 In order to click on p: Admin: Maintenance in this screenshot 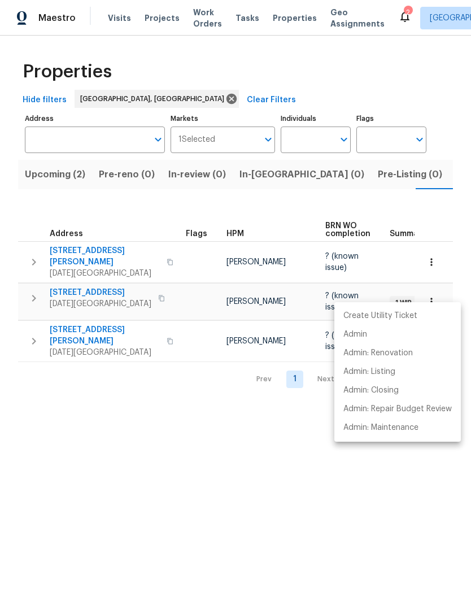, I will do `click(381, 428)`.